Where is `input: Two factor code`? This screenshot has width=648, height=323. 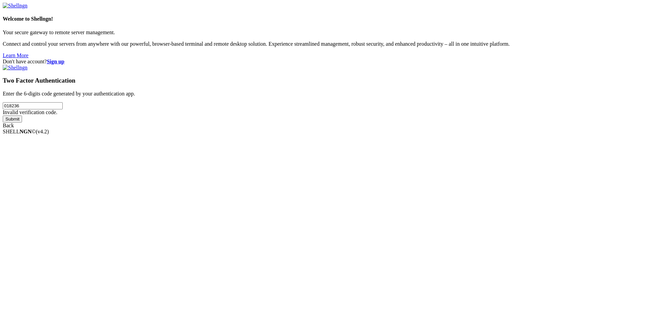 input: Two factor code is located at coordinates (33, 106).